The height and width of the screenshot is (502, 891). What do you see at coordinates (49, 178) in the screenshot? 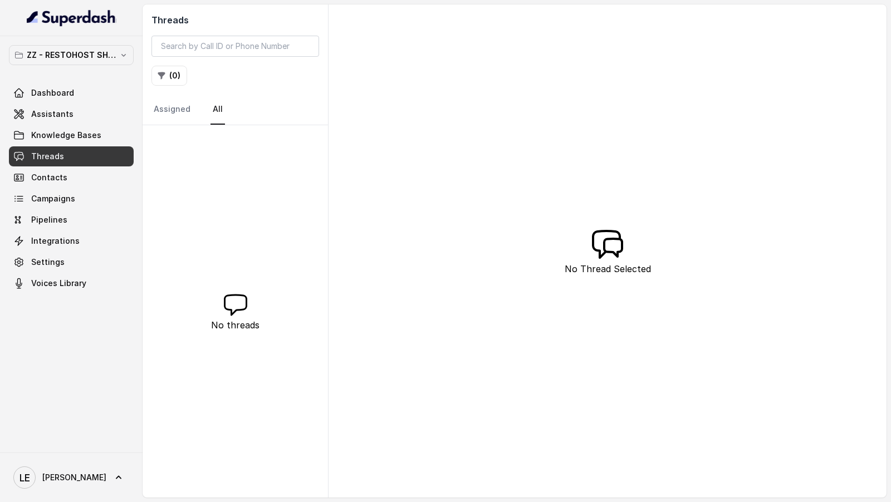
I see `span: Contacts` at bounding box center [49, 178].